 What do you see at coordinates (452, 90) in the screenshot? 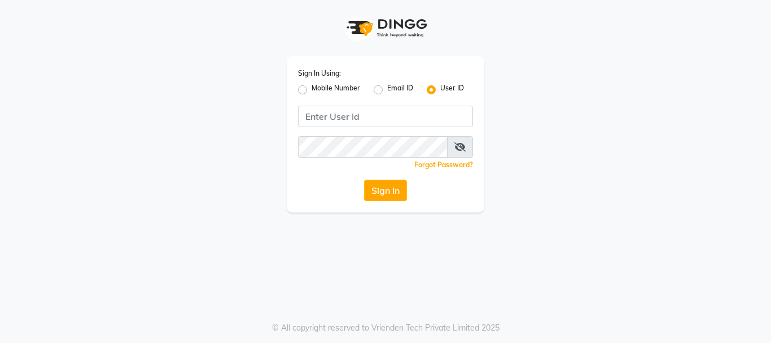
I see `label: User ID` at bounding box center [452, 90].